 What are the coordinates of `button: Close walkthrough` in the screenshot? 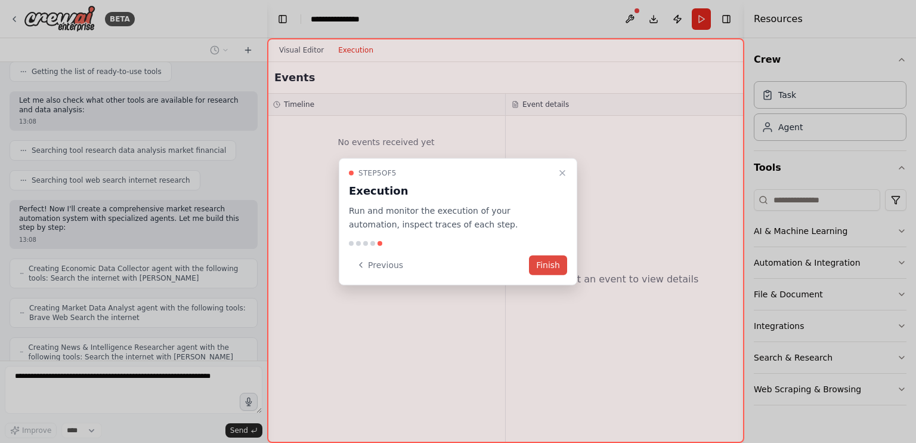 It's located at (563, 173).